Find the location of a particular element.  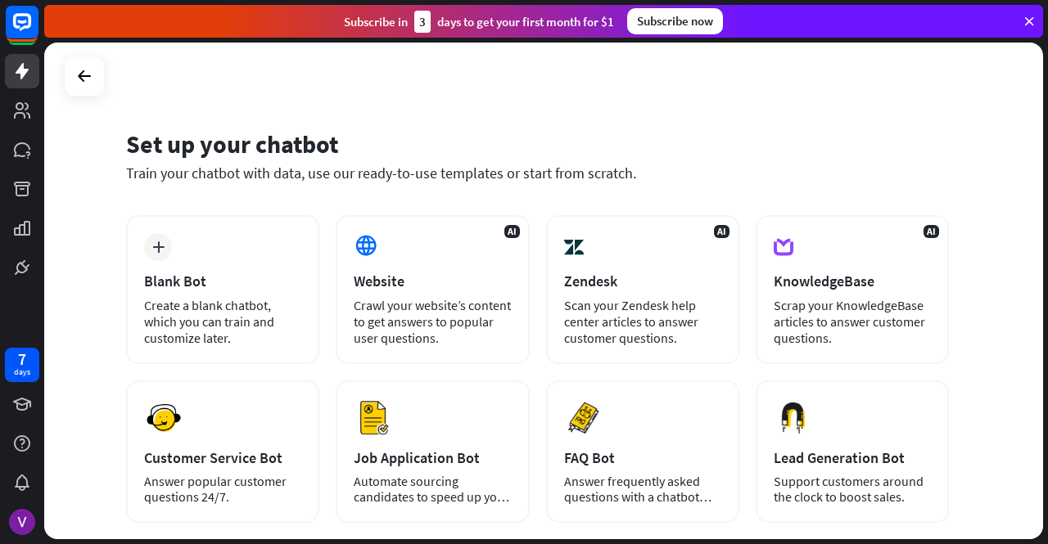

div: Scrap your KnowledgeBase articles to answer customer questions. is located at coordinates (852, 322).